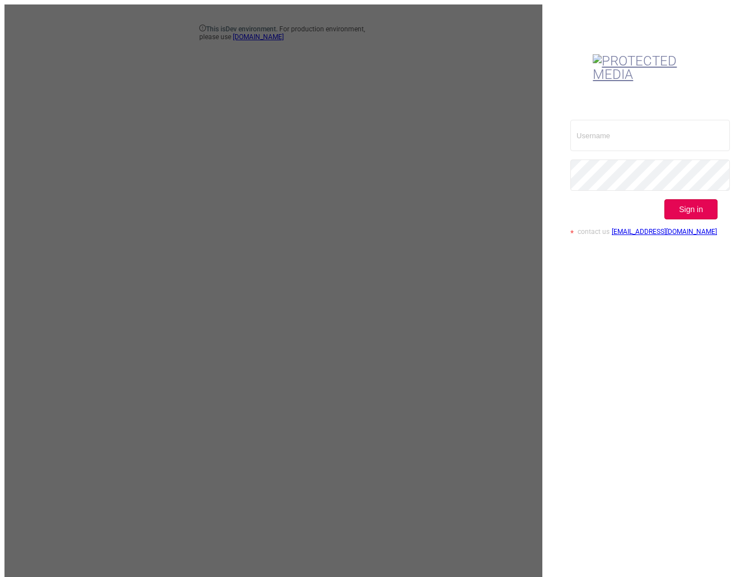 This screenshot has width=750, height=577. Describe the element at coordinates (643, 68) in the screenshot. I see `img: Protected Media` at that location.